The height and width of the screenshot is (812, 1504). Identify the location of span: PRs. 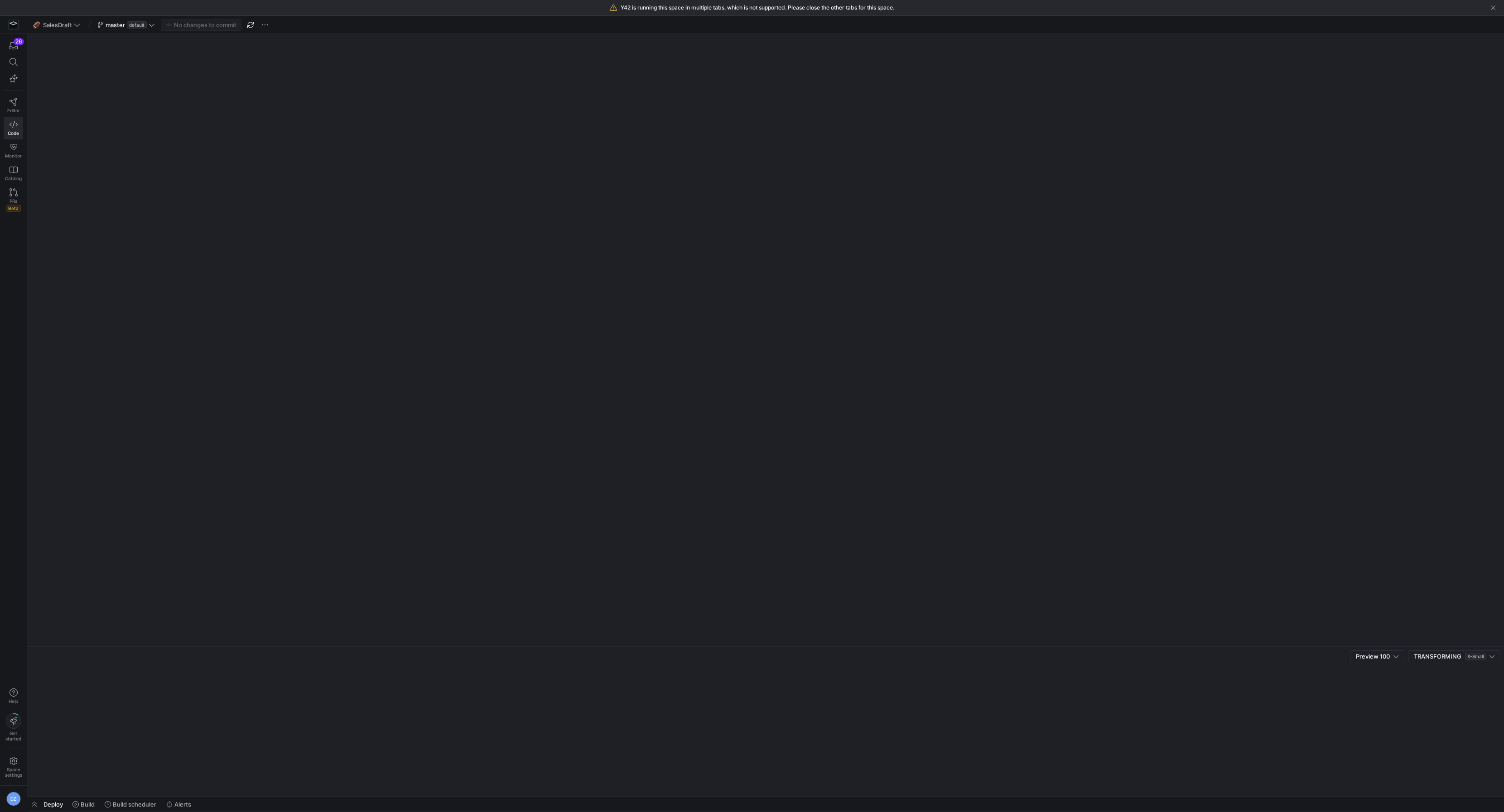
(14, 201).